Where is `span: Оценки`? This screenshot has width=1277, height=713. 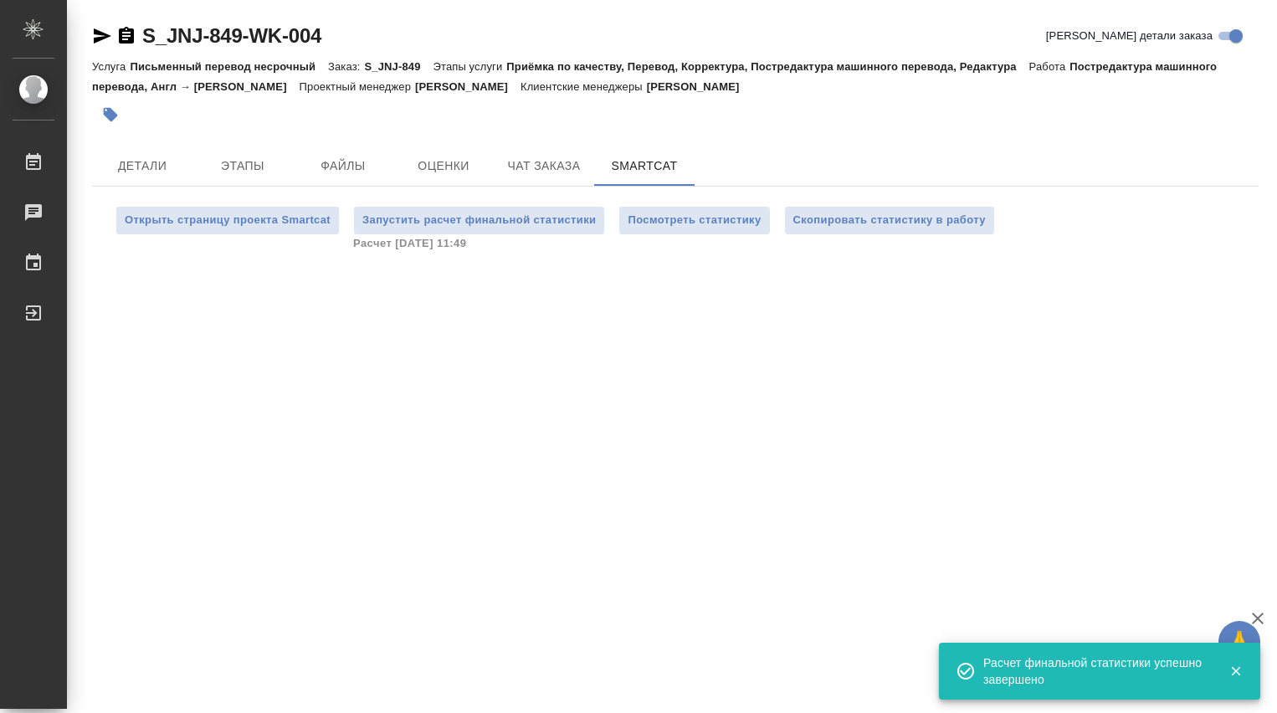
span: Оценки is located at coordinates (443, 166).